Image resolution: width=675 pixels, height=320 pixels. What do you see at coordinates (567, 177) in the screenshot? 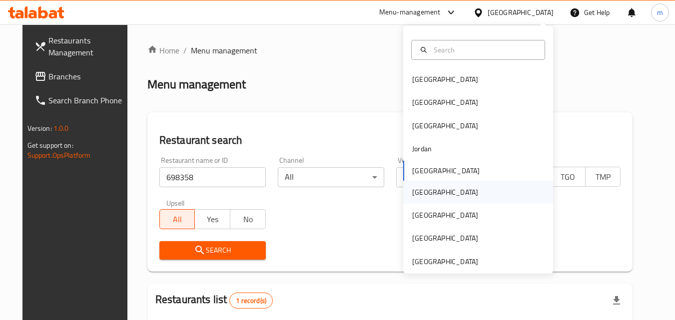
I see `button: TGO` at bounding box center [567, 177].